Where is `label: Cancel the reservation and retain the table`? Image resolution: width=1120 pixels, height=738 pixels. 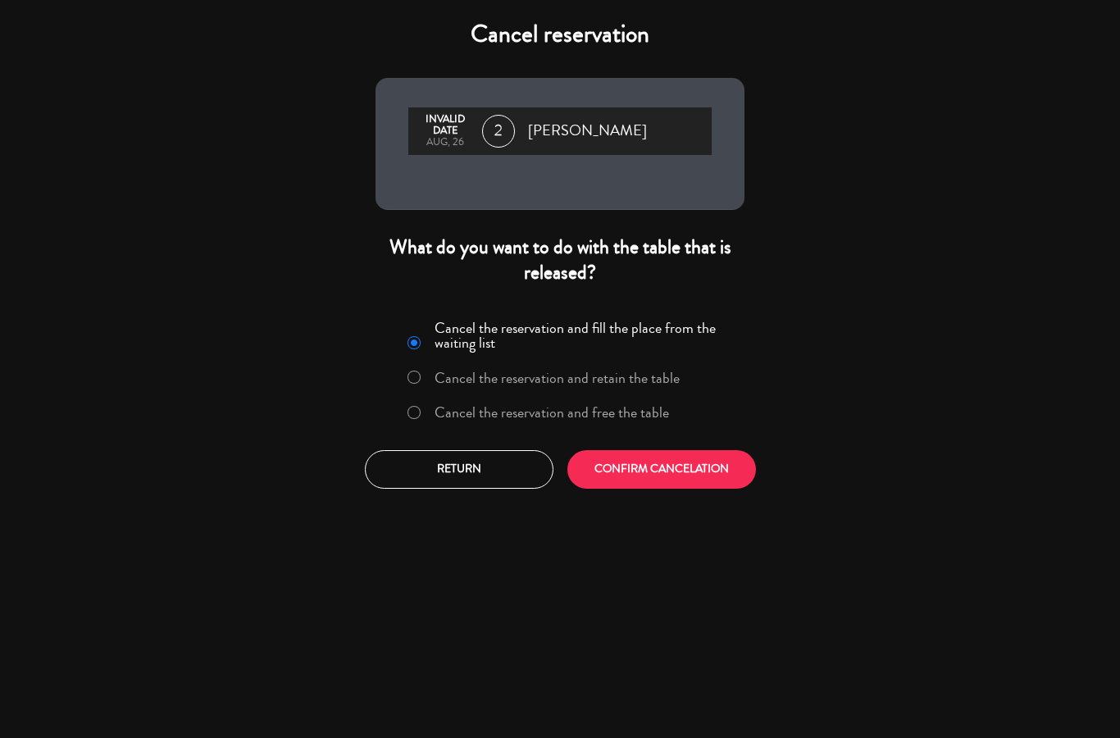
label: Cancel the reservation and retain the table is located at coordinates (557, 378).